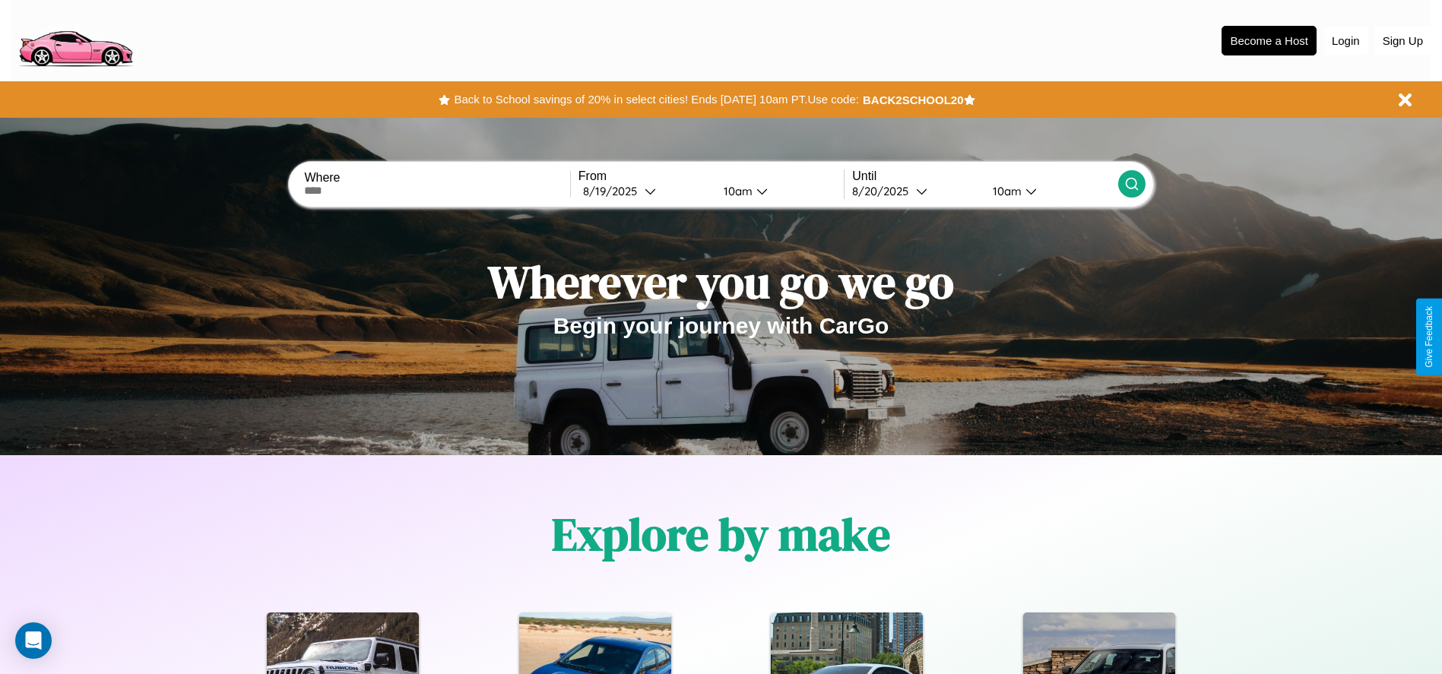  Describe the element at coordinates (884, 191) in the screenshot. I see `div: 8 / 20 / 2025` at that location.